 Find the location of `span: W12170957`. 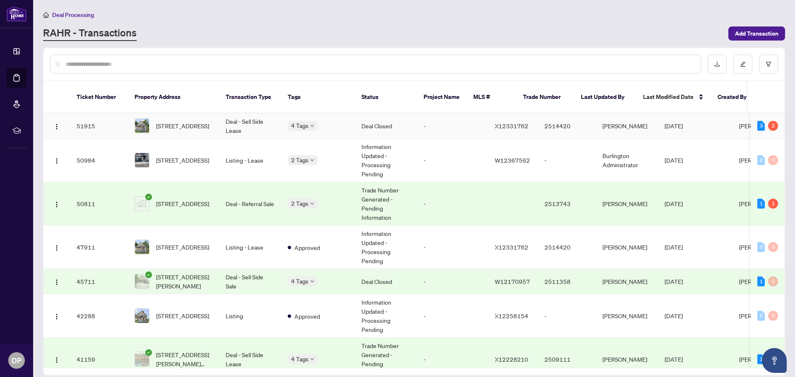

span: W12170957 is located at coordinates (513, 282).